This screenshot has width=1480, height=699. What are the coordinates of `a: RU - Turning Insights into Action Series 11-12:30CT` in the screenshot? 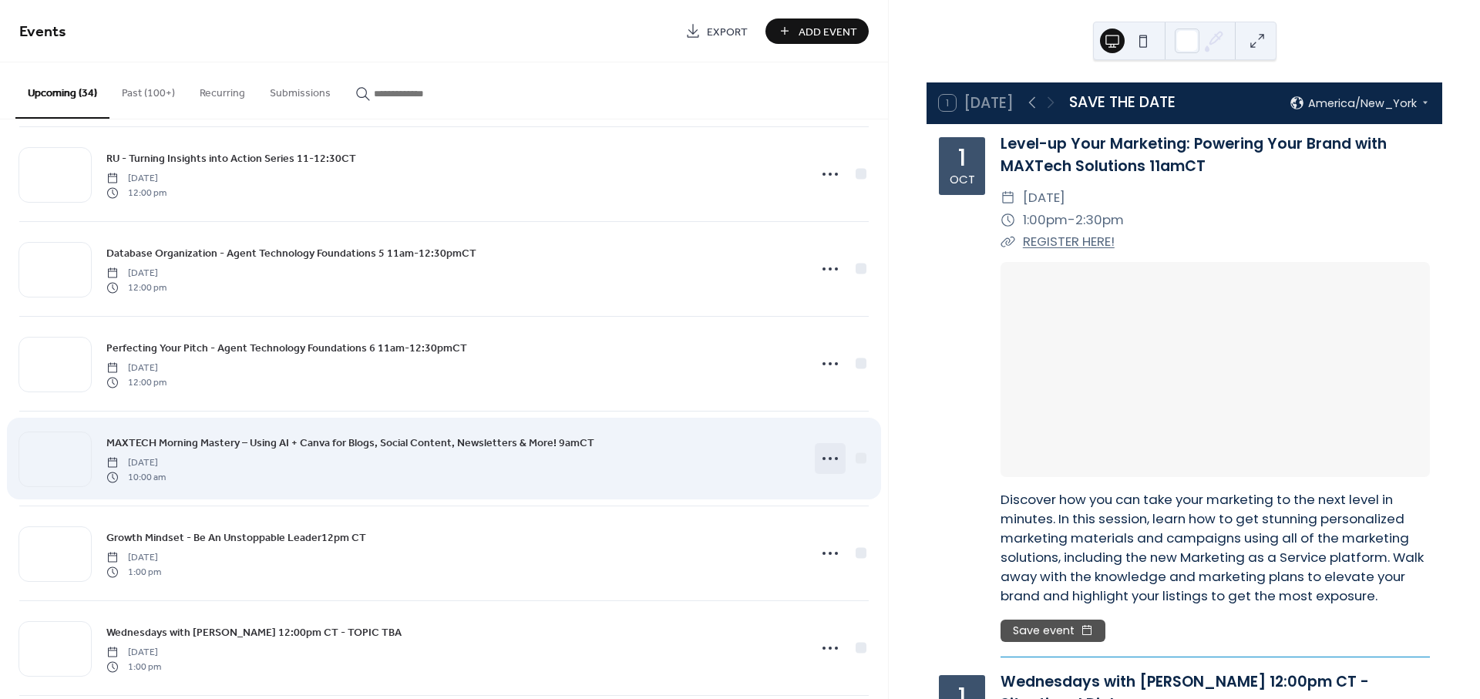 It's located at (231, 158).